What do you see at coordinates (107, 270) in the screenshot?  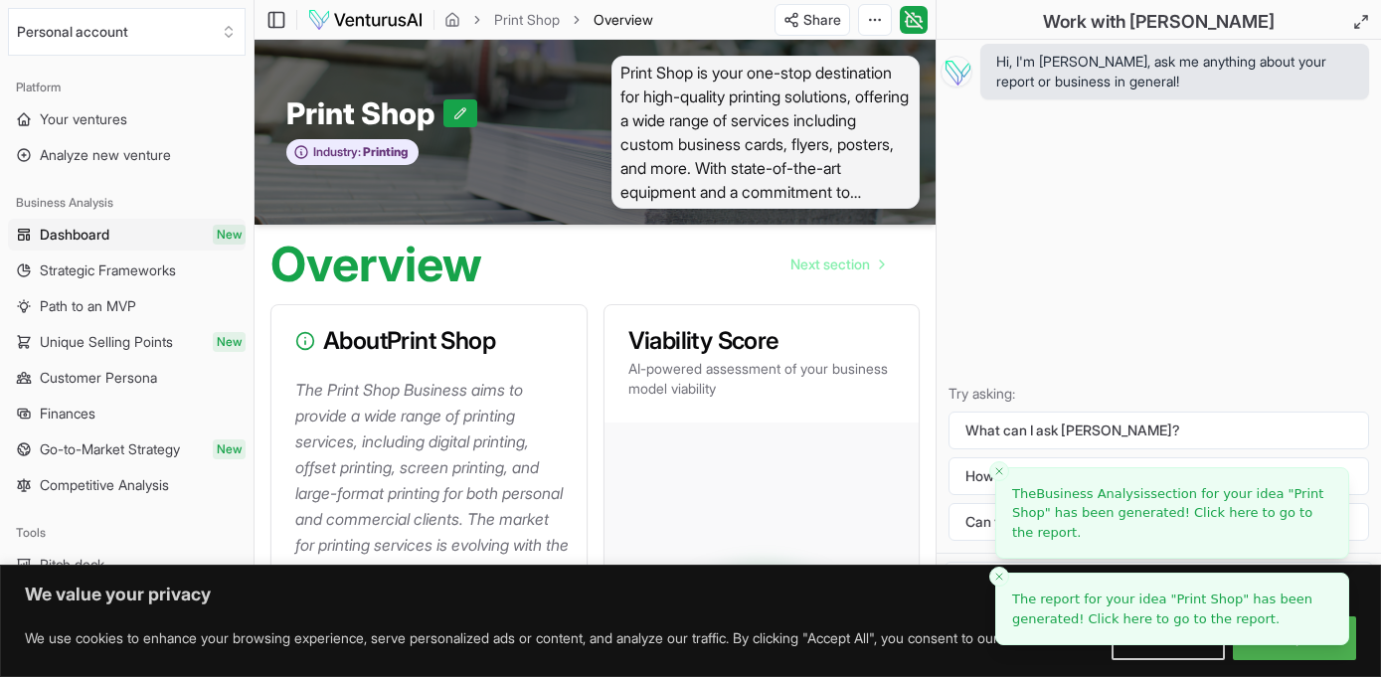 I see `span: Strategic Frameworks` at bounding box center [107, 270].